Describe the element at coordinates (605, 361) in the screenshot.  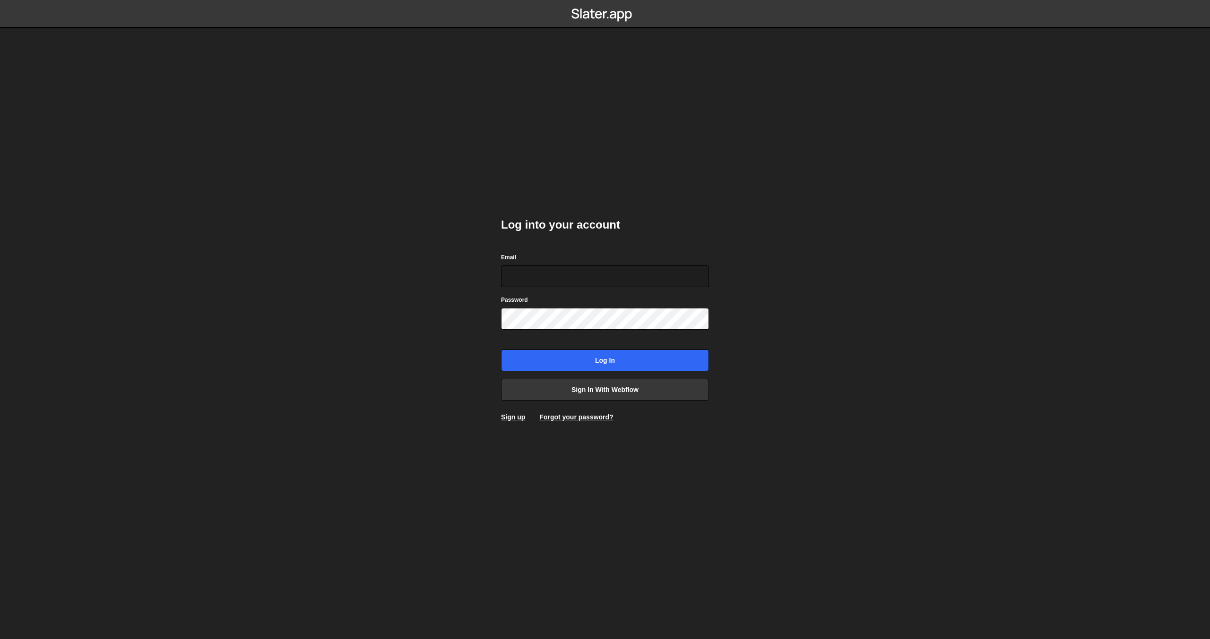
I see `input: Log in` at that location.